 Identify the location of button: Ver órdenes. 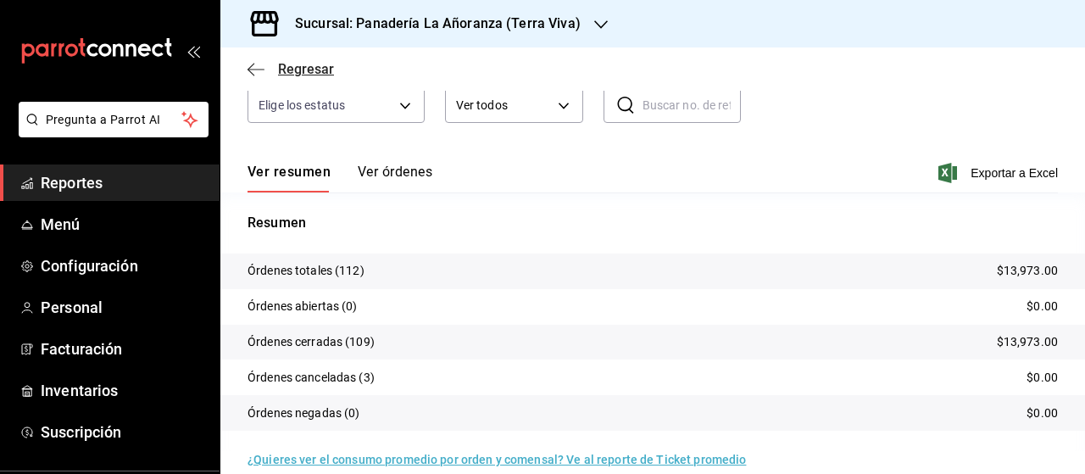
(395, 178).